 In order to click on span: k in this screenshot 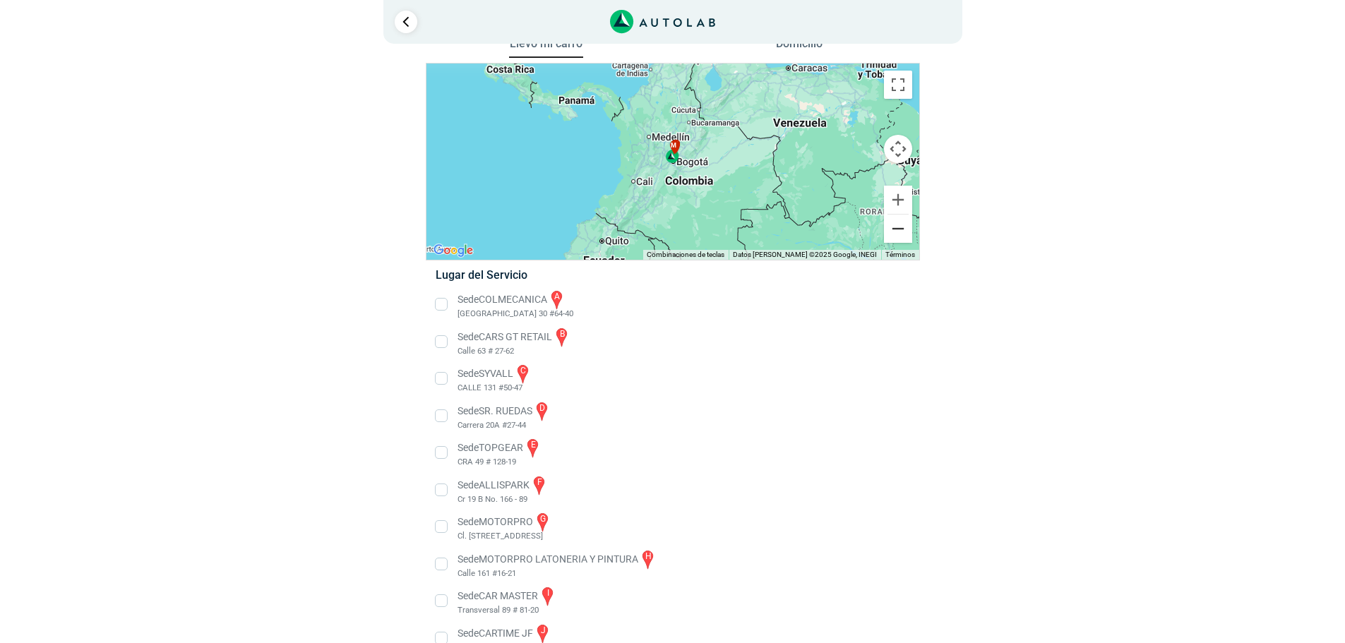, I will do `click(674, 145)`.